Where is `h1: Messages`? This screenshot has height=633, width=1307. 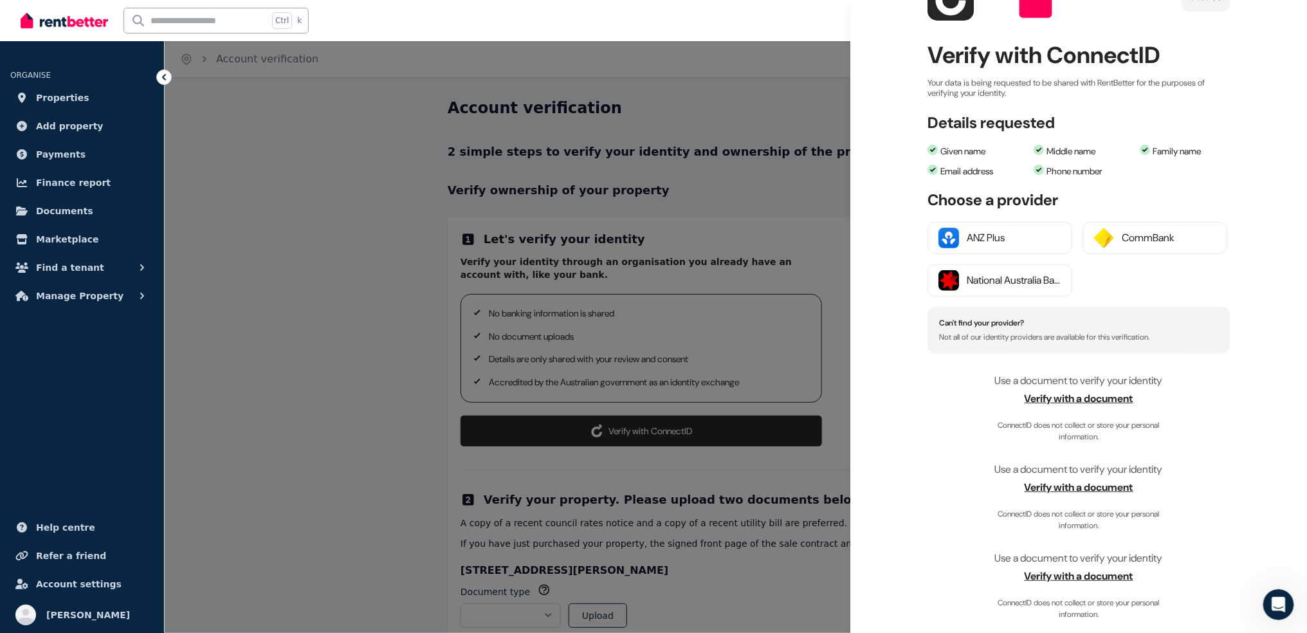
h1: Messages is located at coordinates (130, 17).